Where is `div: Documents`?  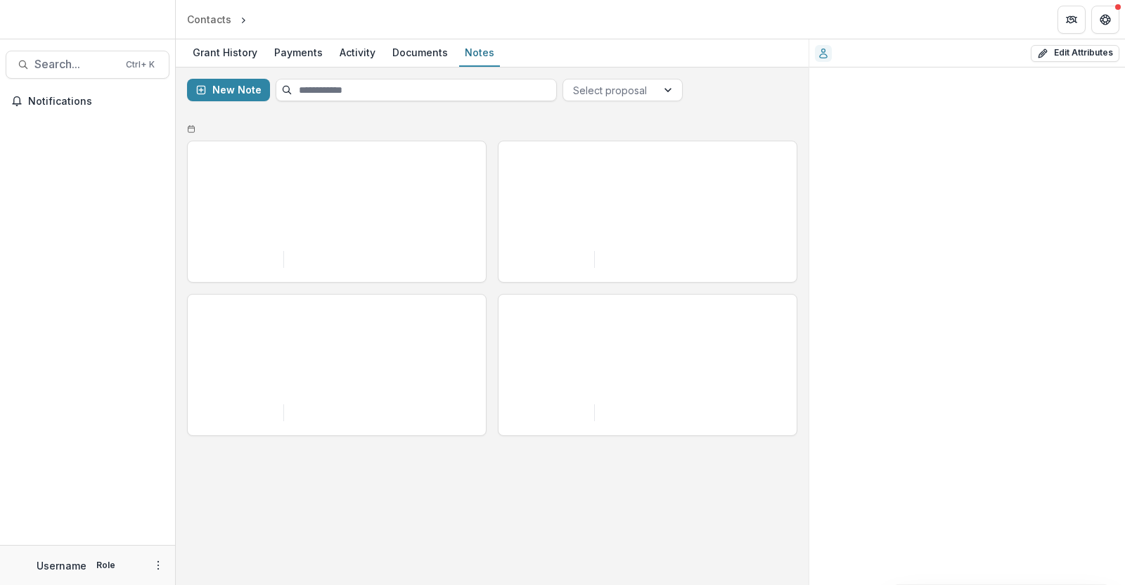 div: Documents is located at coordinates (420, 52).